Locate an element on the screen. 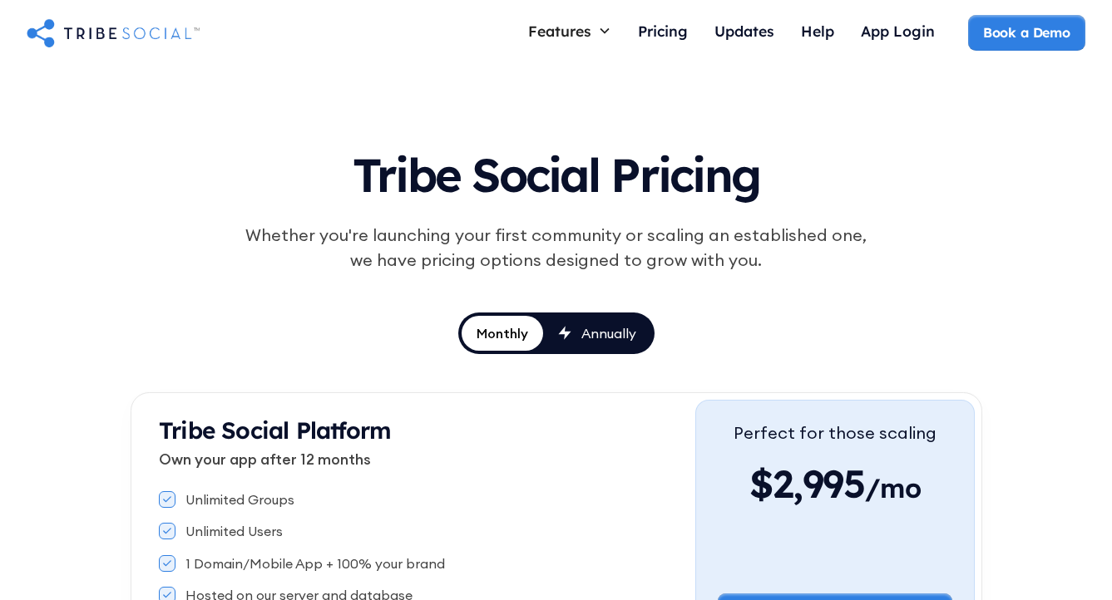  div: App Login is located at coordinates (897, 31).